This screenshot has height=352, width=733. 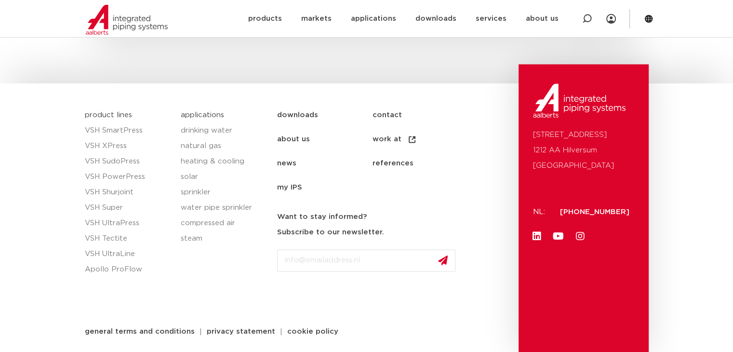 What do you see at coordinates (128, 223) in the screenshot?
I see `a: VSH UltraPress` at bounding box center [128, 223].